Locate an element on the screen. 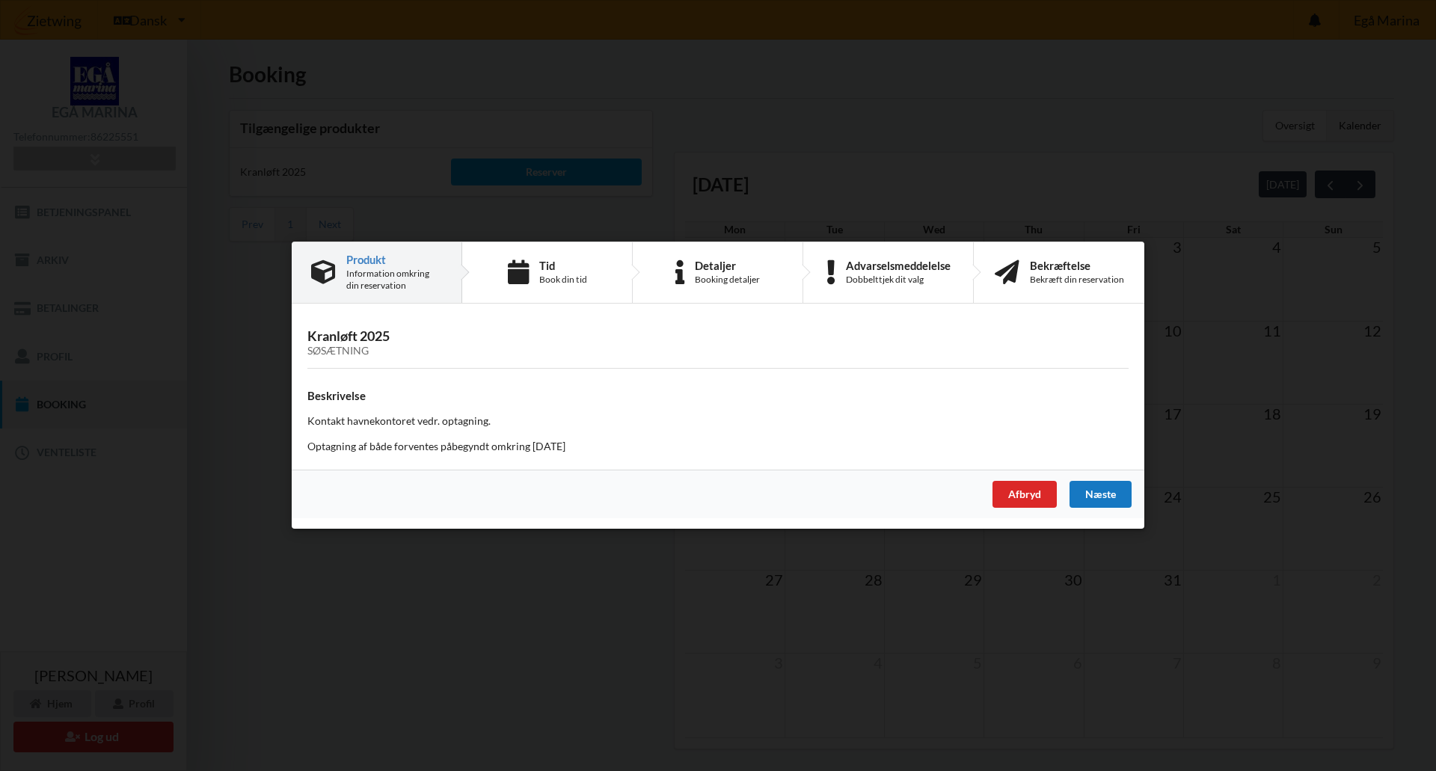 This screenshot has width=1436, height=771. div: Næste is located at coordinates (1100, 495).